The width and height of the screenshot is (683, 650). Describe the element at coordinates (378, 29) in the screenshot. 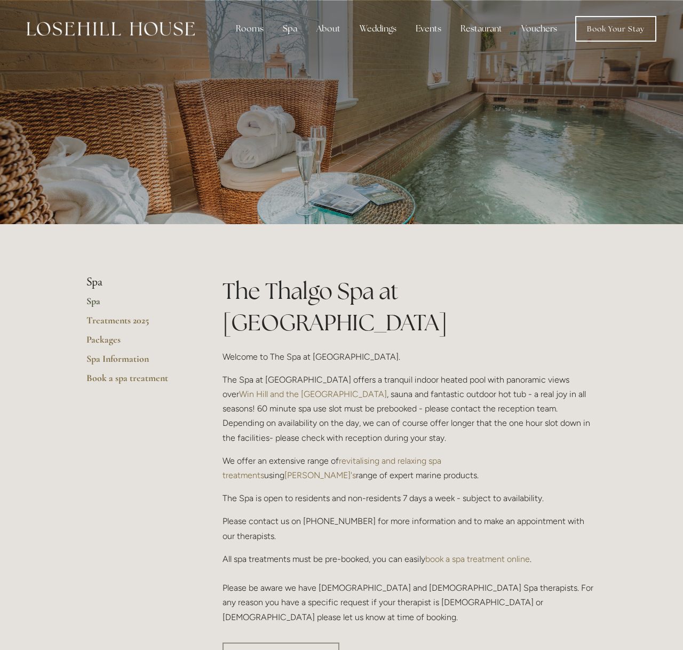

I see `div: Weddings` at that location.